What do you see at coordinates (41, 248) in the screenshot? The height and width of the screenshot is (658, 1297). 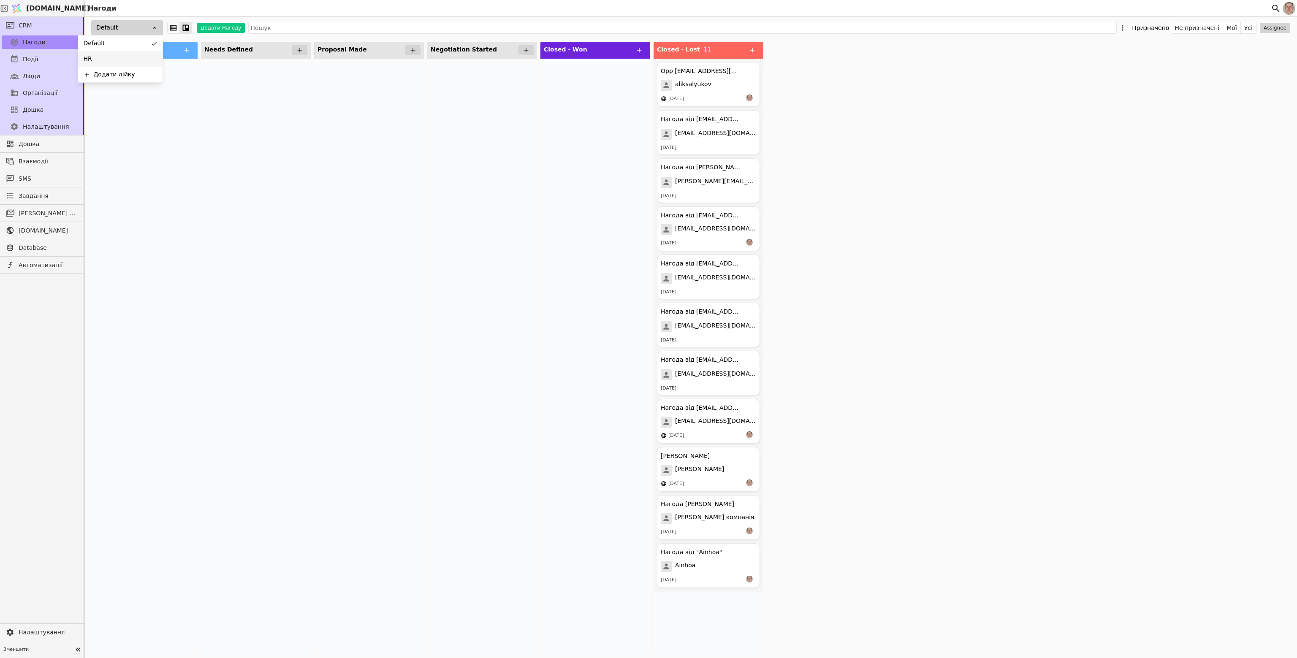 I see `a: Database` at bounding box center [41, 248].